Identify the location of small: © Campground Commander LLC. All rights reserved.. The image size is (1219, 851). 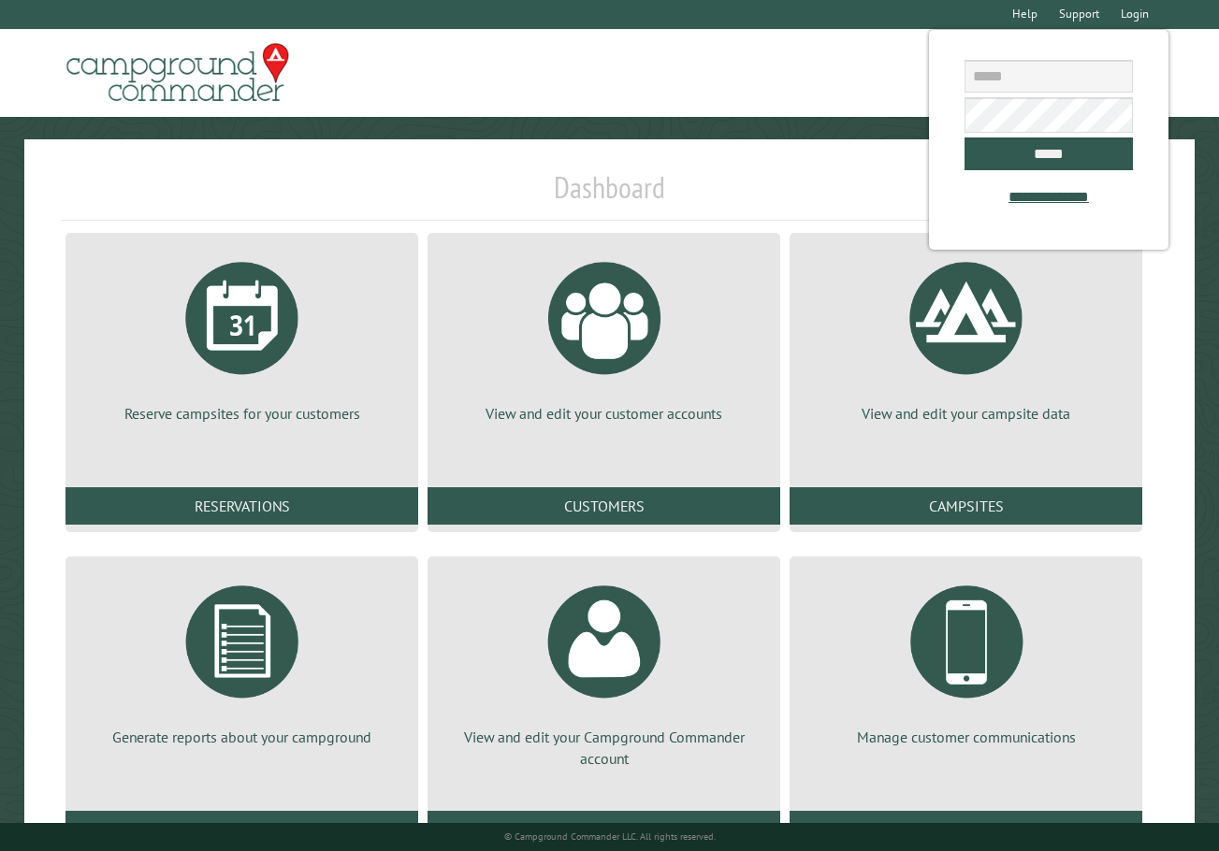
(610, 836).